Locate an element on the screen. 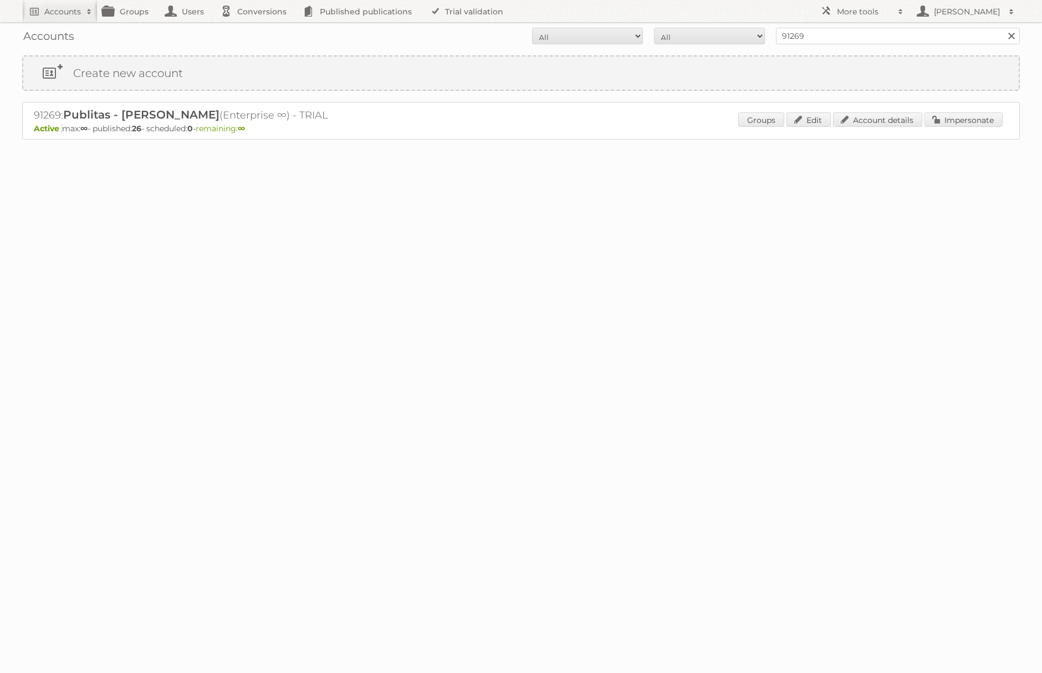 The height and width of the screenshot is (673, 1042). h2: More tools is located at coordinates (865, 12).